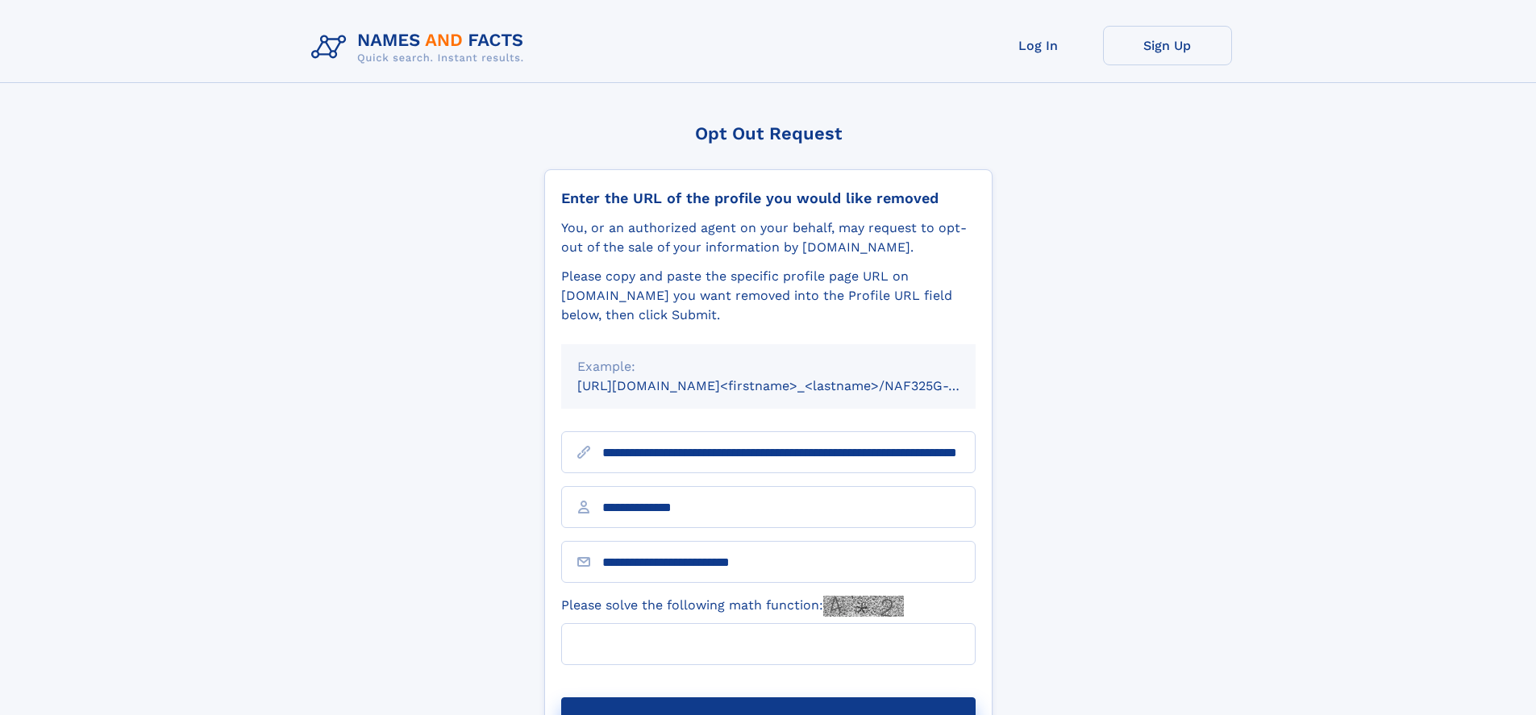  What do you see at coordinates (768, 238) in the screenshot?
I see `div: You, or an authorized agent on your behalf, may request to opt-out of the sale of your informatio...` at bounding box center [768, 238].